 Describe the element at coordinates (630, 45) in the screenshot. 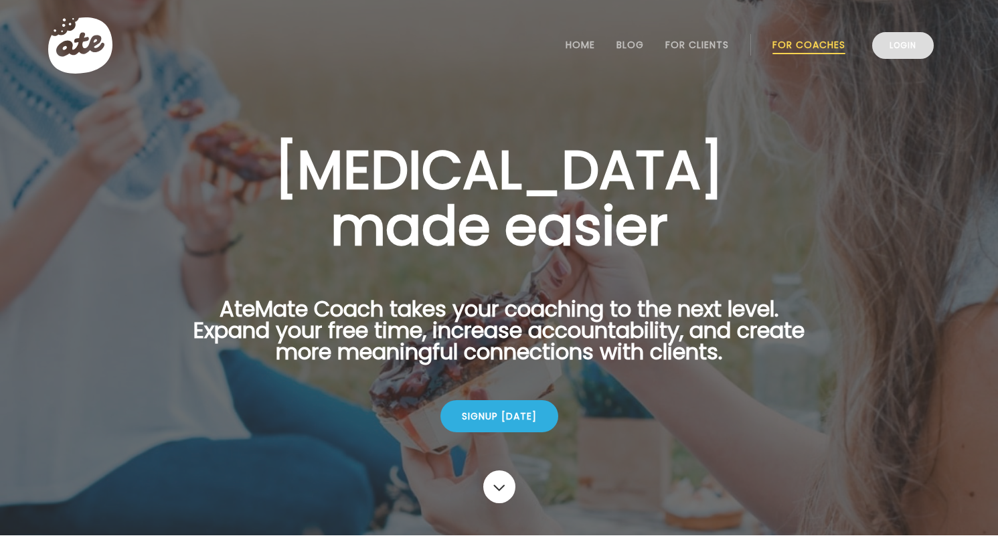

I see `a: Blog` at that location.